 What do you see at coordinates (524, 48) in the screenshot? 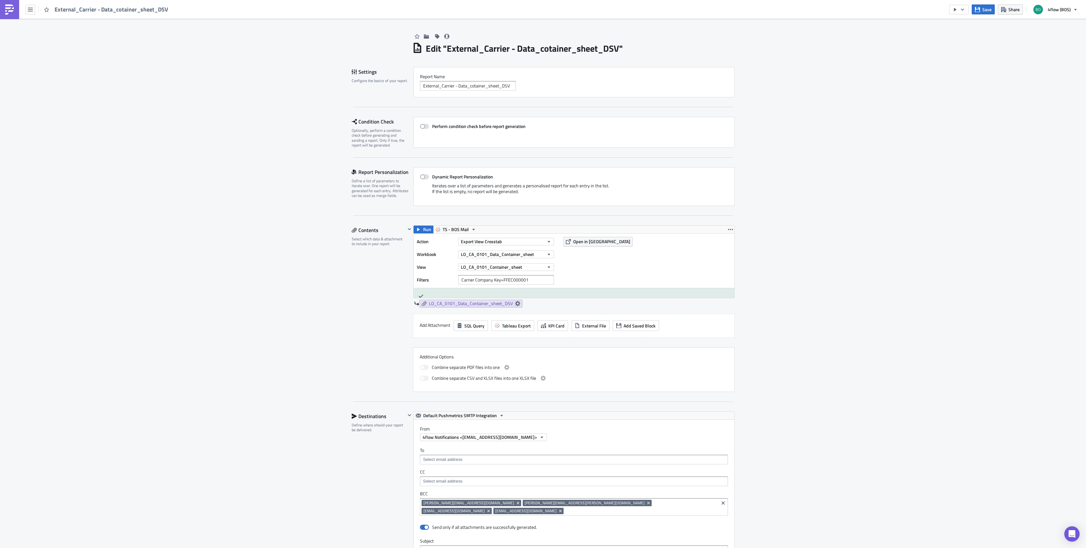
I see `h1: Edit " External_Carrier - Data_cotainer_sheet_DSV "` at bounding box center [524, 48].